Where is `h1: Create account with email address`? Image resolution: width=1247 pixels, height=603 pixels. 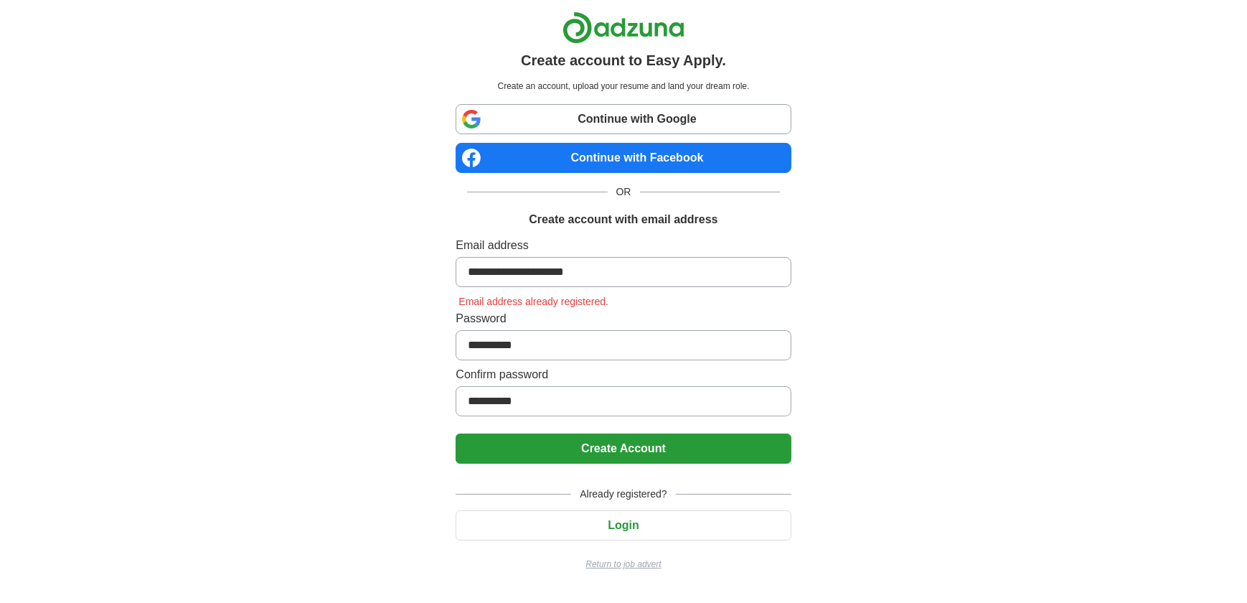
h1: Create account with email address is located at coordinates (623, 220).